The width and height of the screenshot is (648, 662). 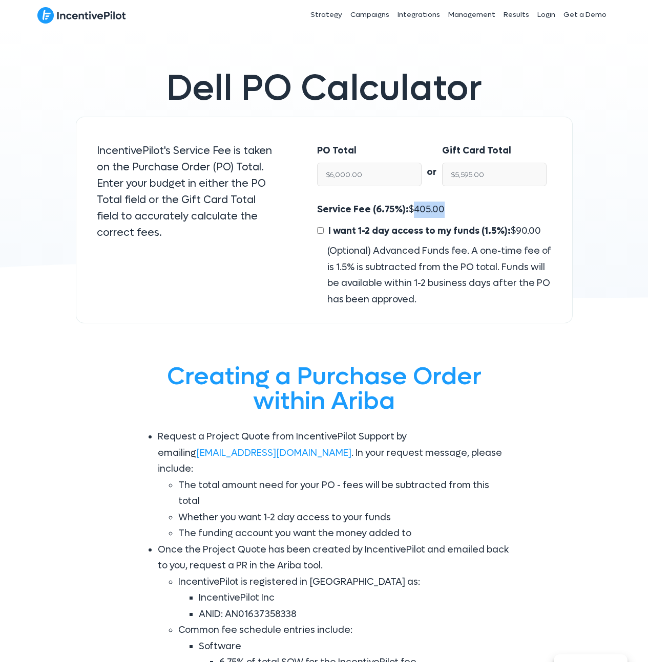 What do you see at coordinates (546, 15) in the screenshot?
I see `a: Login` at bounding box center [546, 15].